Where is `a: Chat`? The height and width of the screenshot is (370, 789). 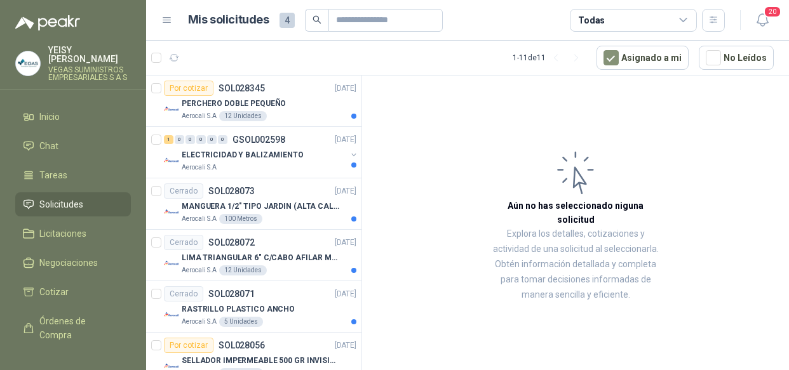 a: Chat is located at coordinates (73, 146).